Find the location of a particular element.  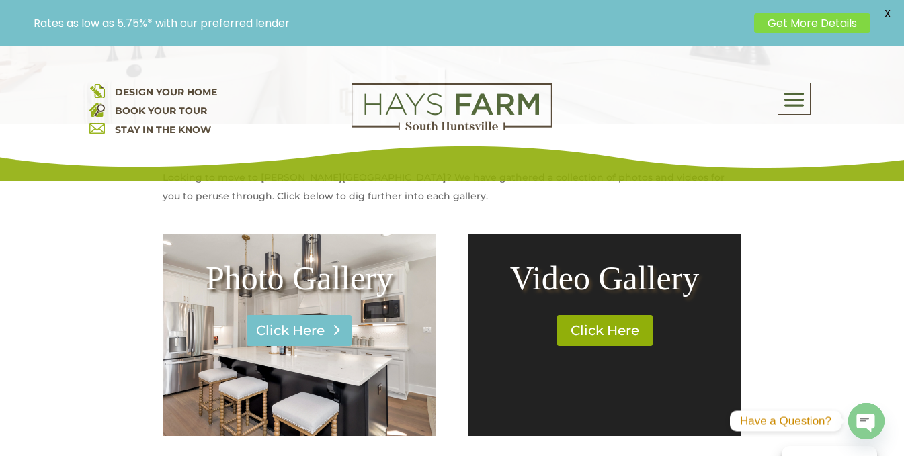

span: X is located at coordinates (887, 13).